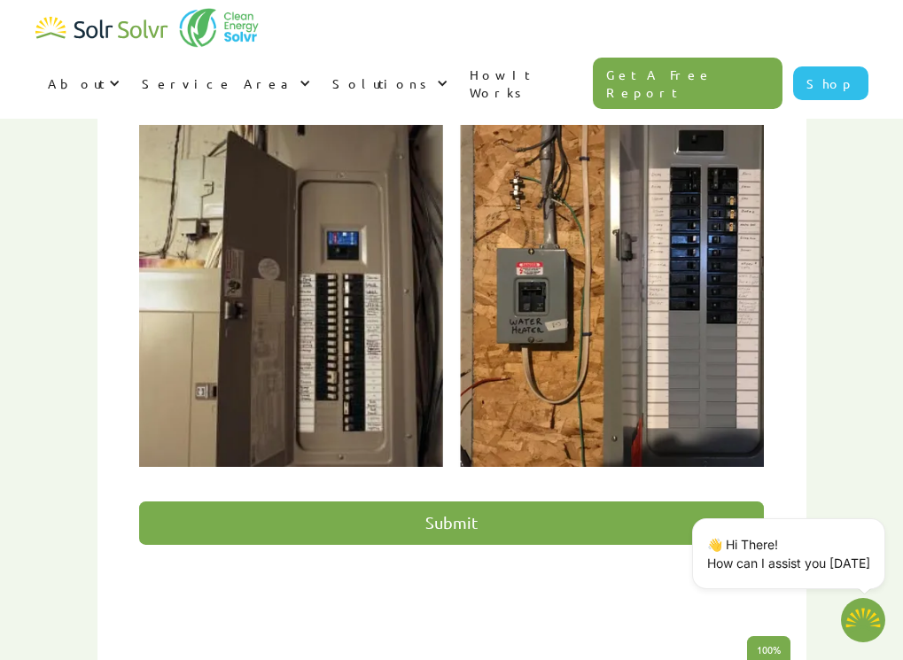 Image resolution: width=903 pixels, height=660 pixels. Describe the element at coordinates (525, 83) in the screenshot. I see `a: How It Works` at that location.